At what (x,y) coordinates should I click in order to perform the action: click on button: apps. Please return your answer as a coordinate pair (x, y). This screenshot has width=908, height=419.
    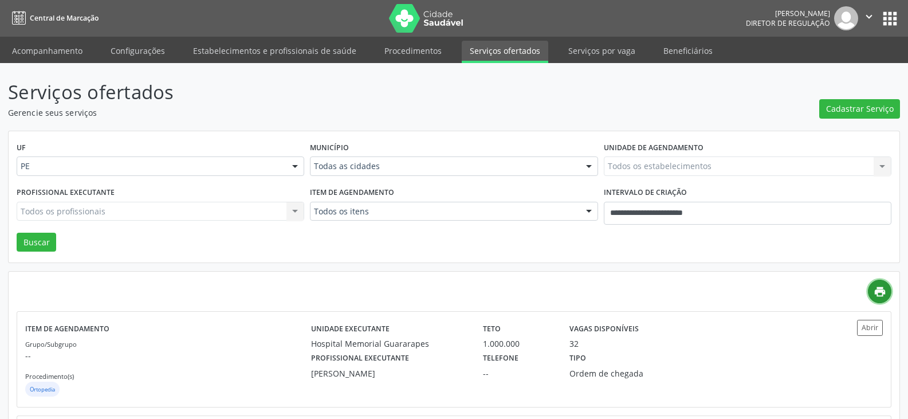
    Looking at the image, I should click on (889, 18).